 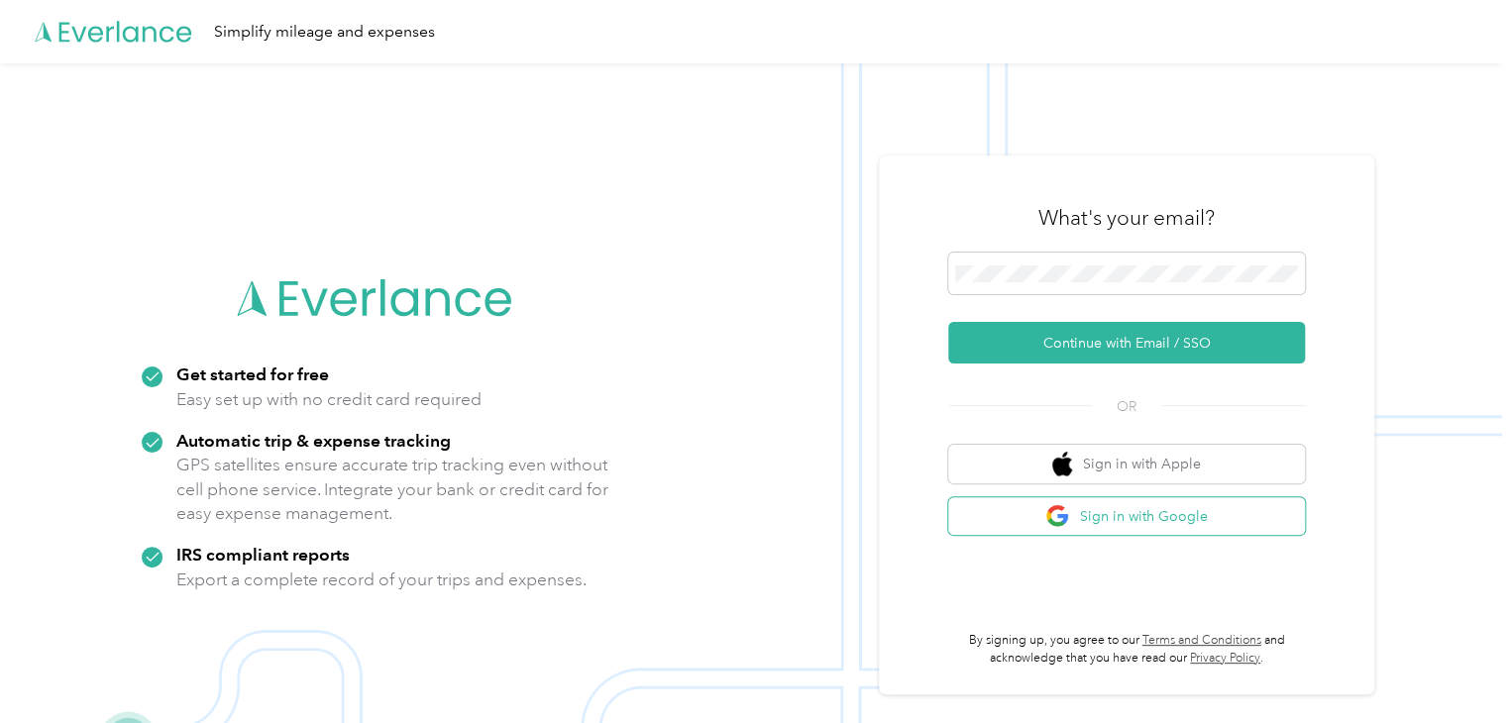 I want to click on strong: Get started for free, so click(x=253, y=374).